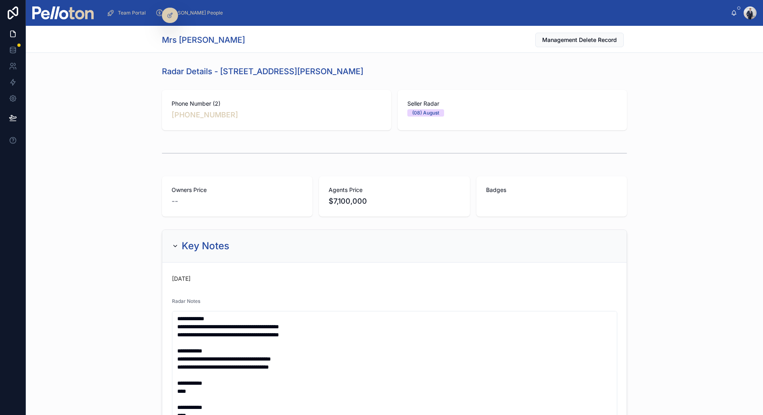  What do you see at coordinates (128, 13) in the screenshot?
I see `a: Team Portal` at bounding box center [128, 13].